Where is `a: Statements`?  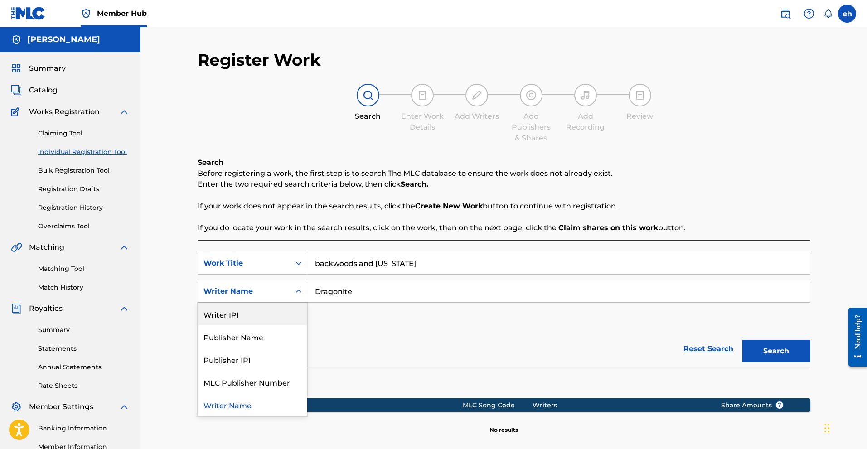 a: Statements is located at coordinates (84, 348).